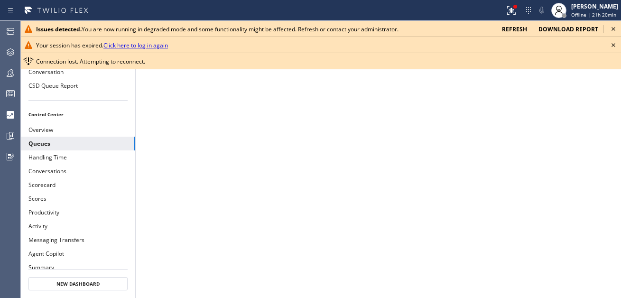 The image size is (621, 298). I want to click on button: Scorecard, so click(78, 185).